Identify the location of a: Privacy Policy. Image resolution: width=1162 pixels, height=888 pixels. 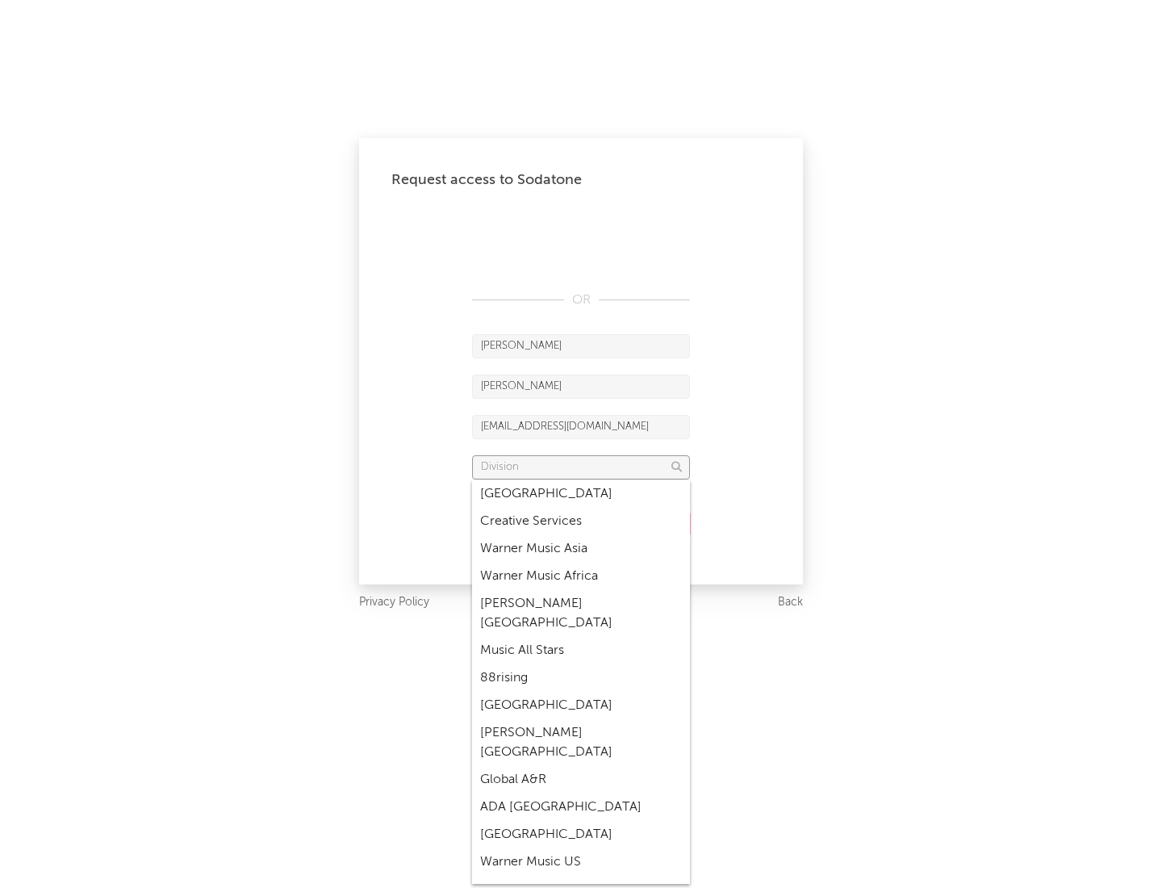
(394, 602).